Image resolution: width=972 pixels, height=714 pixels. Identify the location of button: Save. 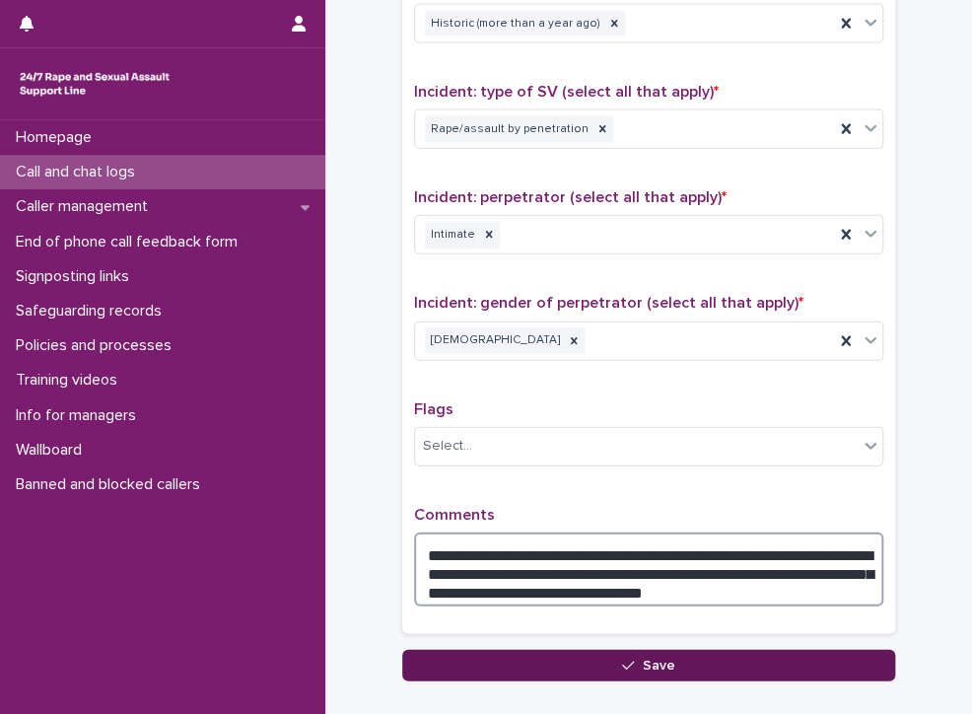
(649, 666).